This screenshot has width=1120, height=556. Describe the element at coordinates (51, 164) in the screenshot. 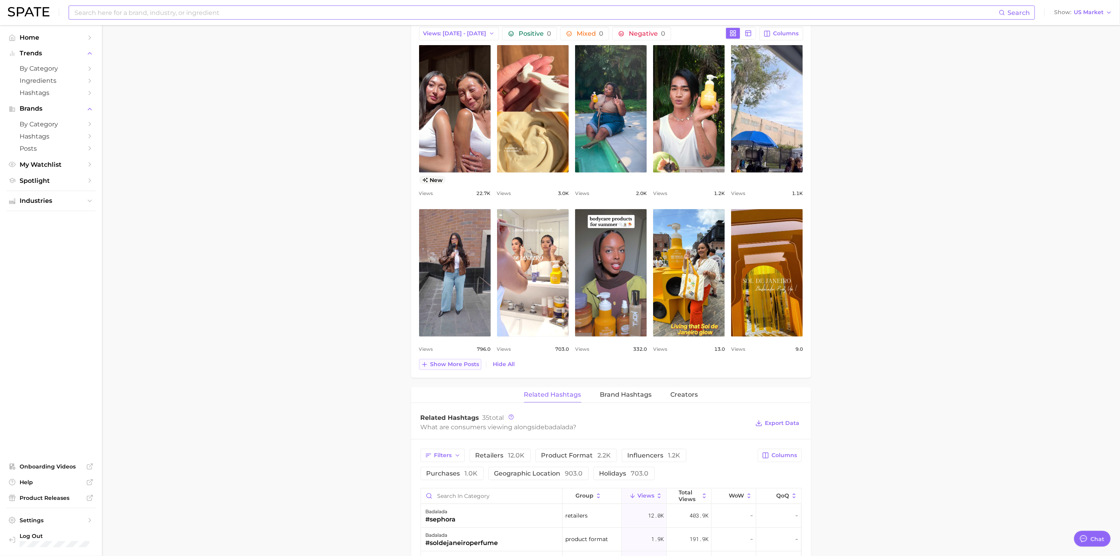

I see `a: My Watchlist` at that location.